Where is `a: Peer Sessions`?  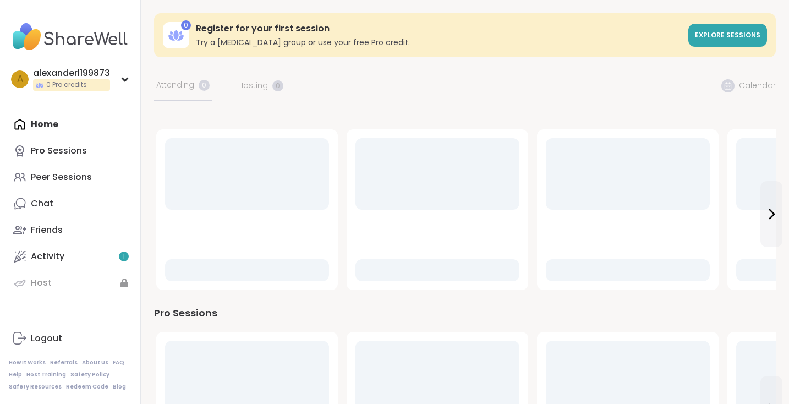 a: Peer Sessions is located at coordinates (70, 177).